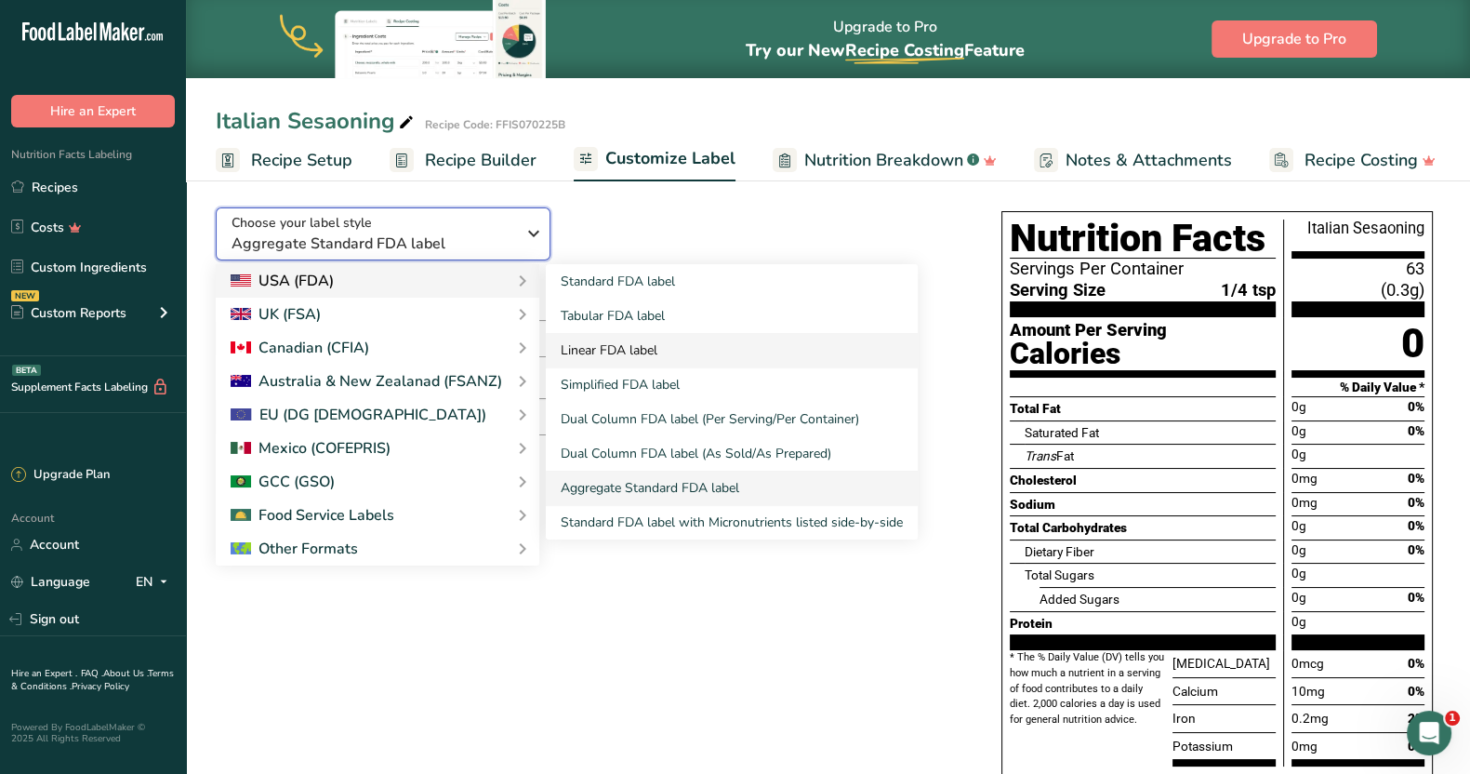 The height and width of the screenshot is (774, 1470). Describe the element at coordinates (282, 281) in the screenshot. I see `div: USA (FDA)` at that location.